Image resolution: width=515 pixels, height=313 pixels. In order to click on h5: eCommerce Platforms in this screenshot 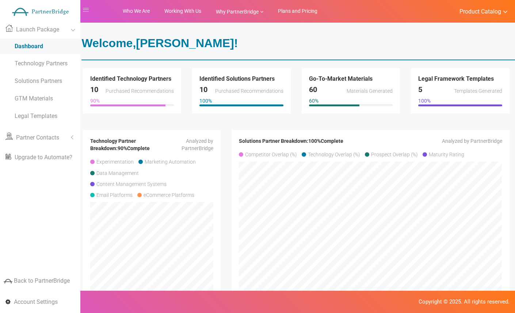, I will do `click(166, 194)`.